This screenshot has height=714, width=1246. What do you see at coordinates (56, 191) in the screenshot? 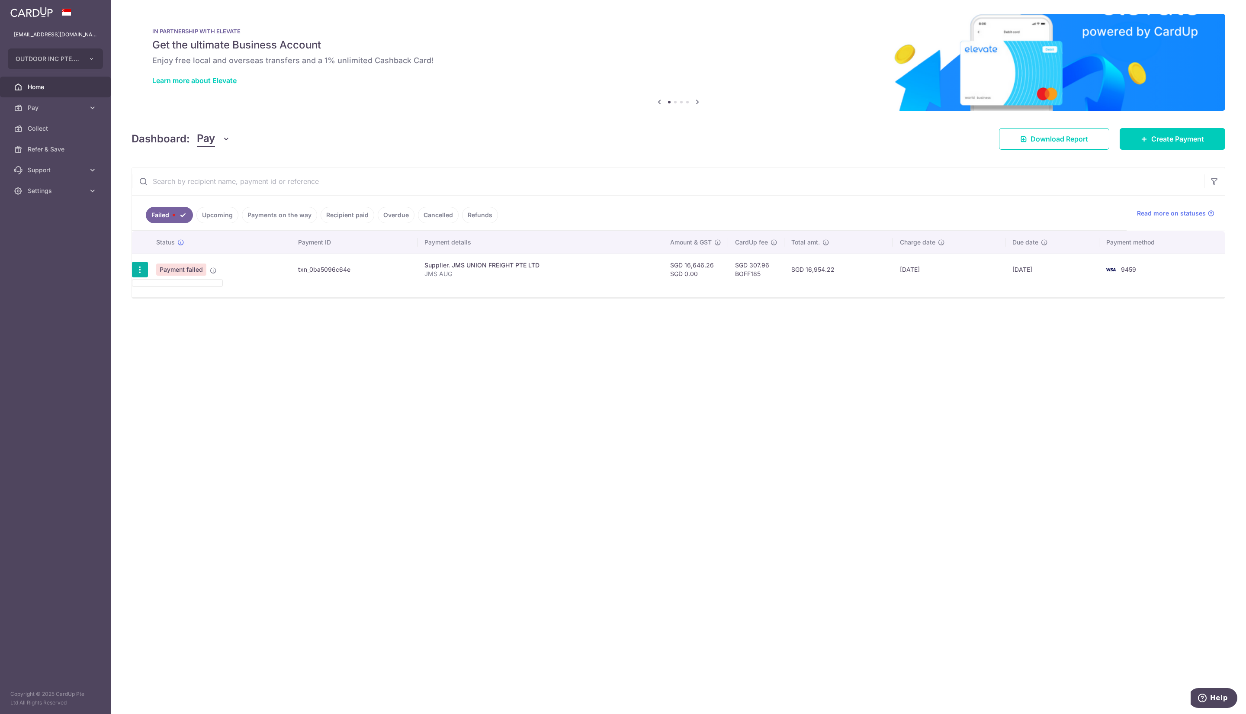
I see `span: Settings` at bounding box center [56, 191].